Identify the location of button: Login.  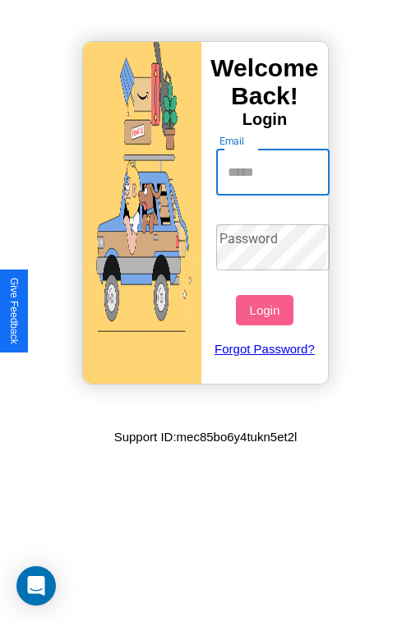
(264, 310).